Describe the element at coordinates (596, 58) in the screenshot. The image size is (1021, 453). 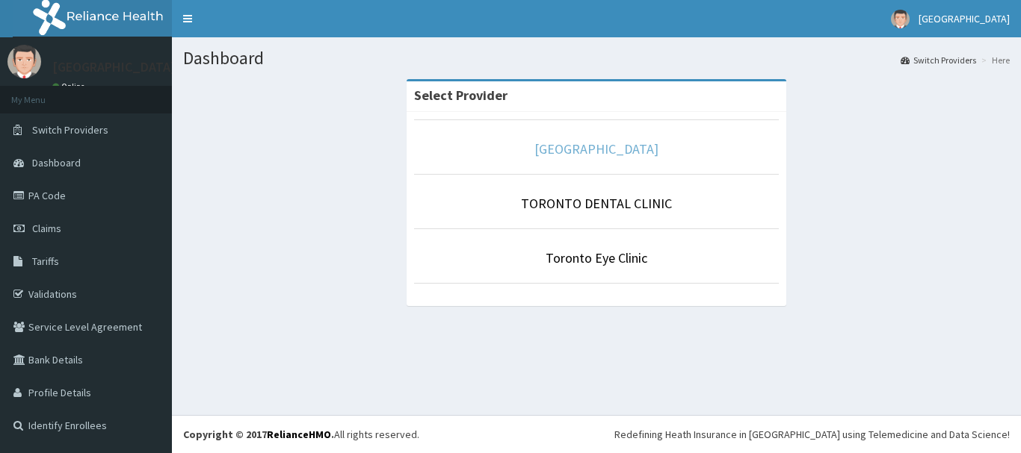
I see `h1: Dashboard` at that location.